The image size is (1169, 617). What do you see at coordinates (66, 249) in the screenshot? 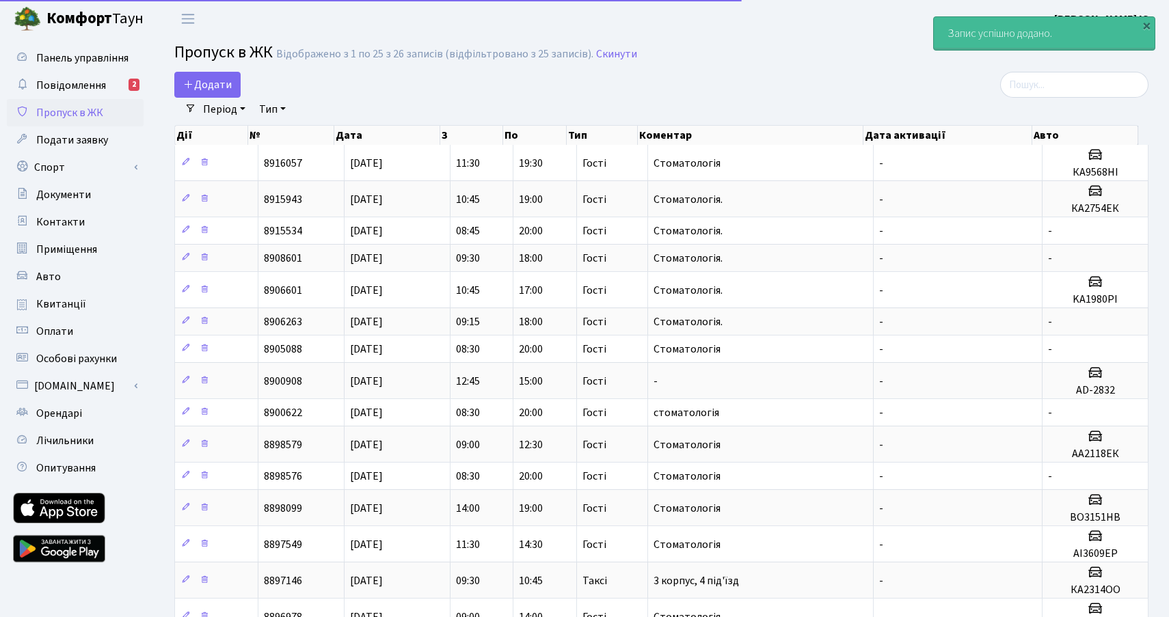
I see `span: Приміщення` at bounding box center [66, 249].